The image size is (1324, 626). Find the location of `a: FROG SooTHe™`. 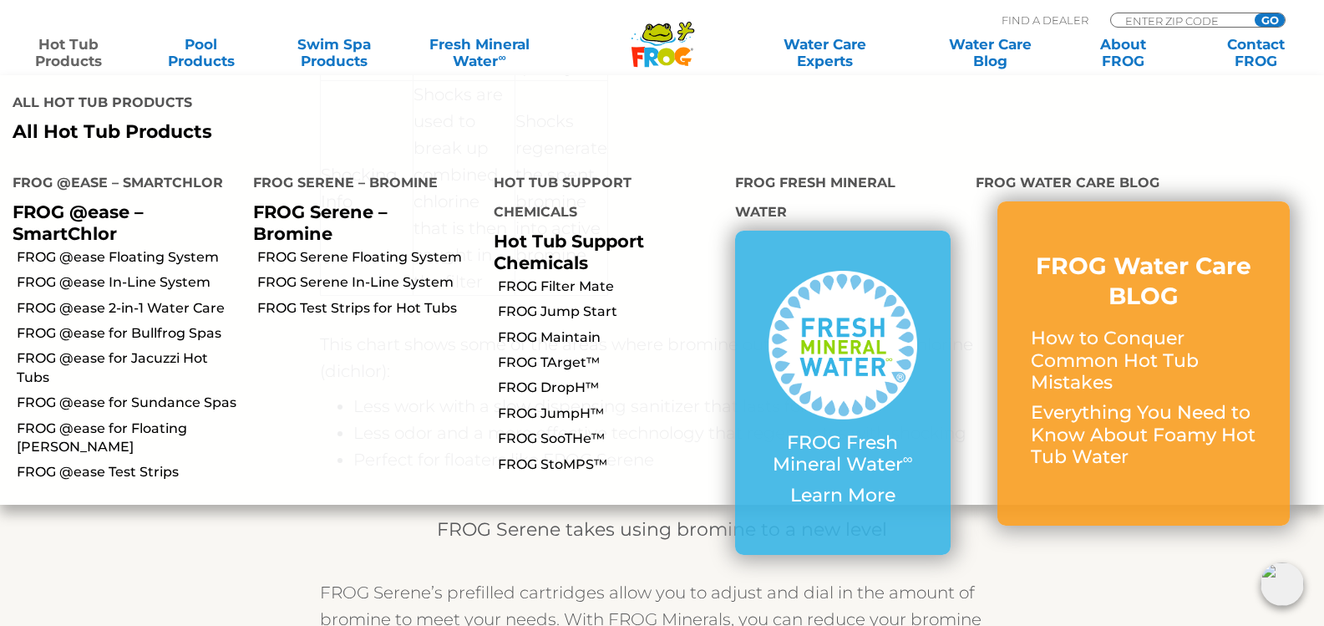

a: FROG SooTHe™ is located at coordinates (610, 439).